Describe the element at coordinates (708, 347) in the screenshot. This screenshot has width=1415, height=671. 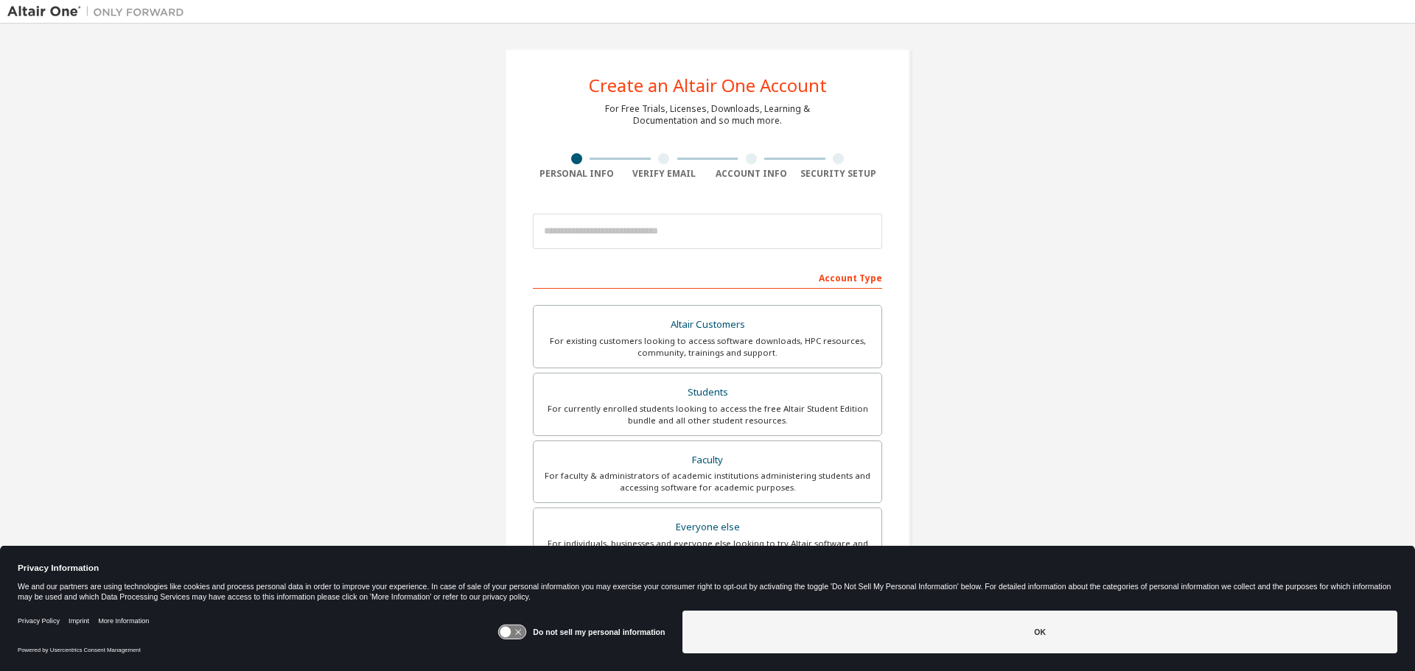
I see `div: For existing customers looking to access software downloads, HPC resources, community, trainings ...` at that location.